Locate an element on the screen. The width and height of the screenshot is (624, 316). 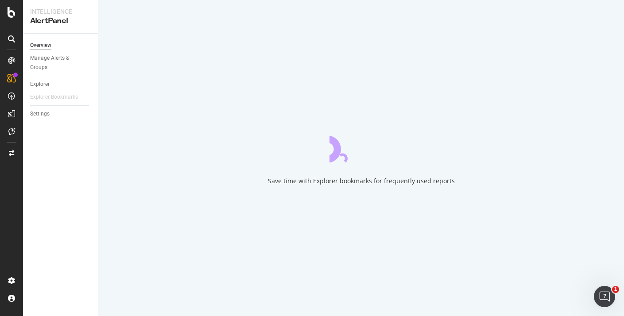
div: Explorer is located at coordinates (40, 84).